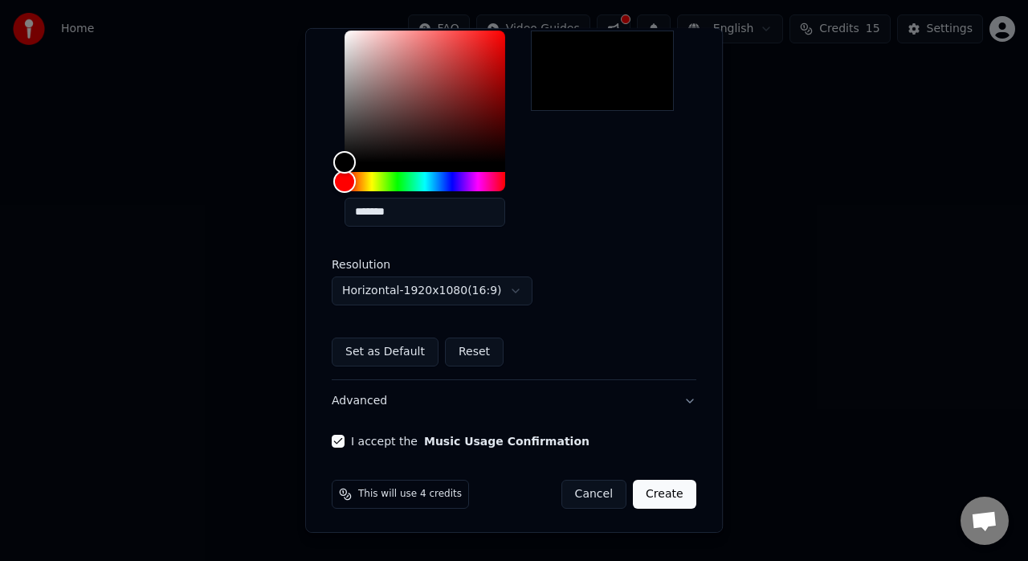  I want to click on button: Reset, so click(474, 352).